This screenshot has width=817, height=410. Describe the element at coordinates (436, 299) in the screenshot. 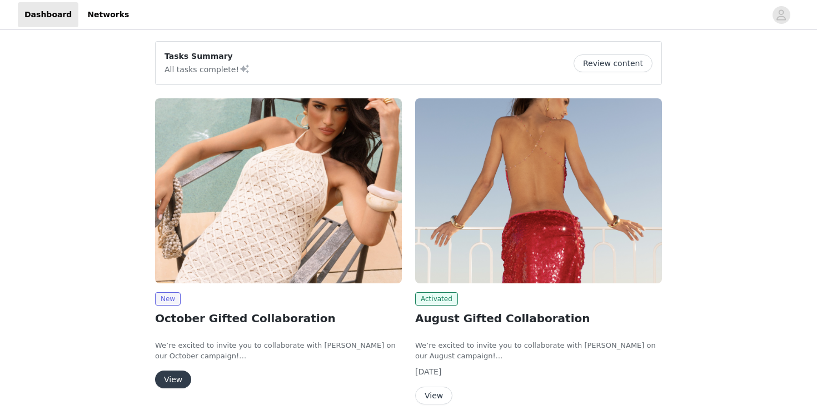

I see `span: Activated` at that location.